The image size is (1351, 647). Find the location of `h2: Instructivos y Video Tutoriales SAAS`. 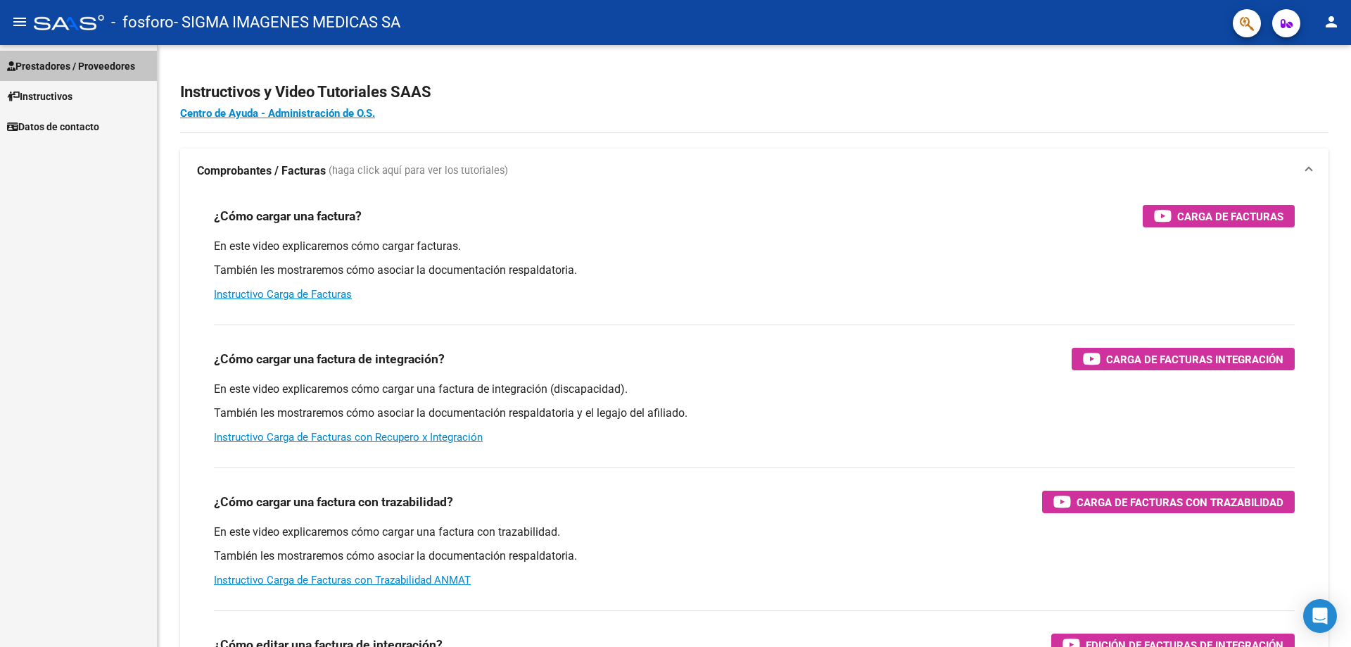

h2: Instructivos y Video Tutoriales SAAS is located at coordinates (755, 92).